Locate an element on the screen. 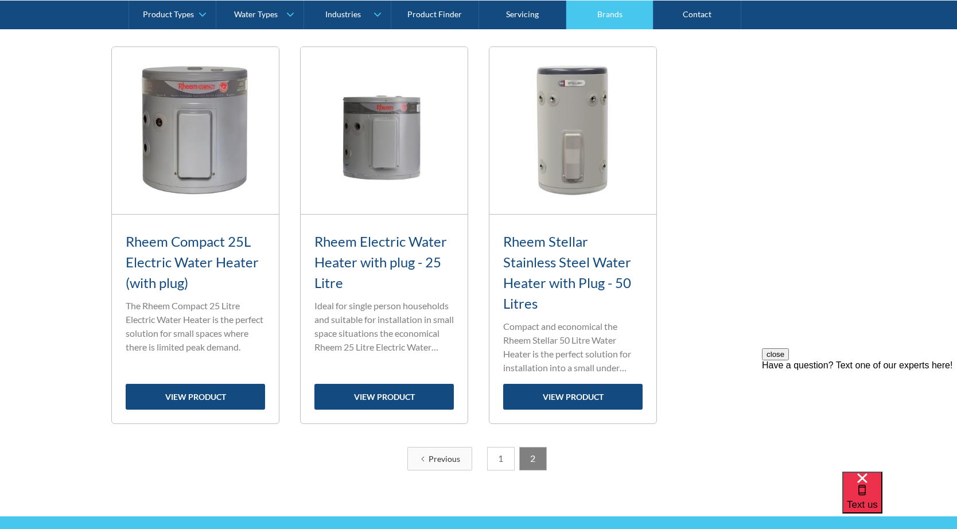 This screenshot has height=529, width=957. a: 1 is located at coordinates (501, 459).